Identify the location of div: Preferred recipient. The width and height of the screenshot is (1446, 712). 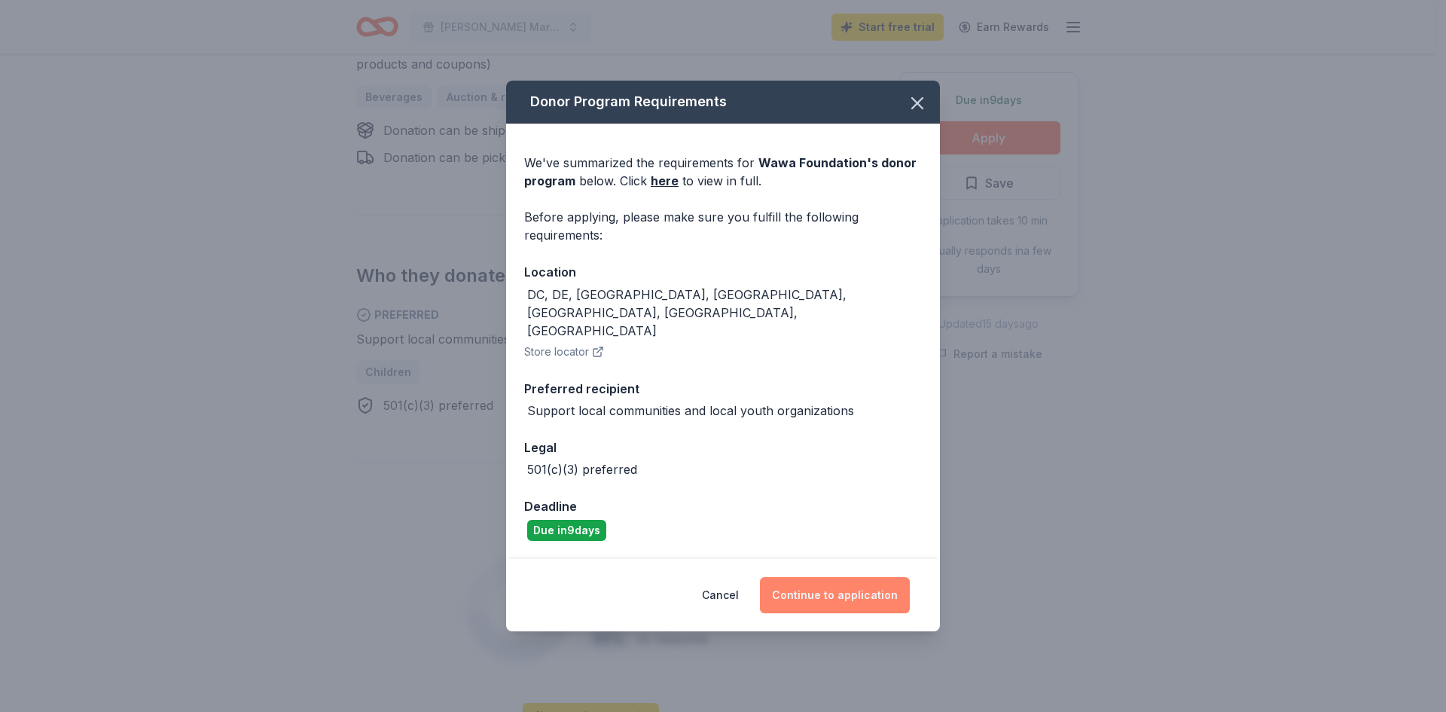
(723, 389).